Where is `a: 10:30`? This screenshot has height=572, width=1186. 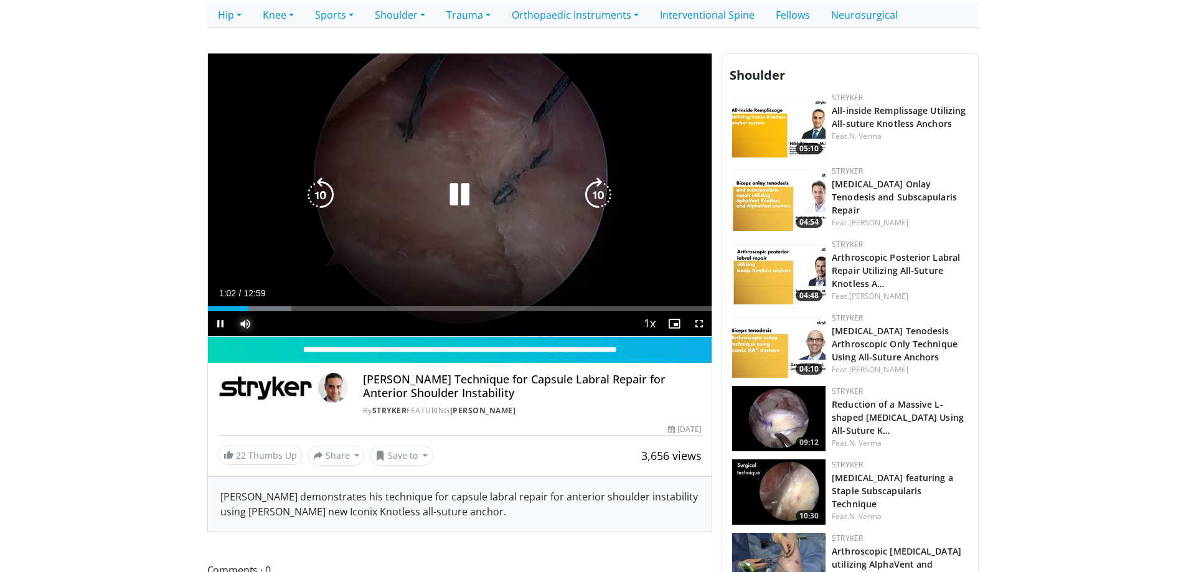
a: 10:30 is located at coordinates (779, 492).